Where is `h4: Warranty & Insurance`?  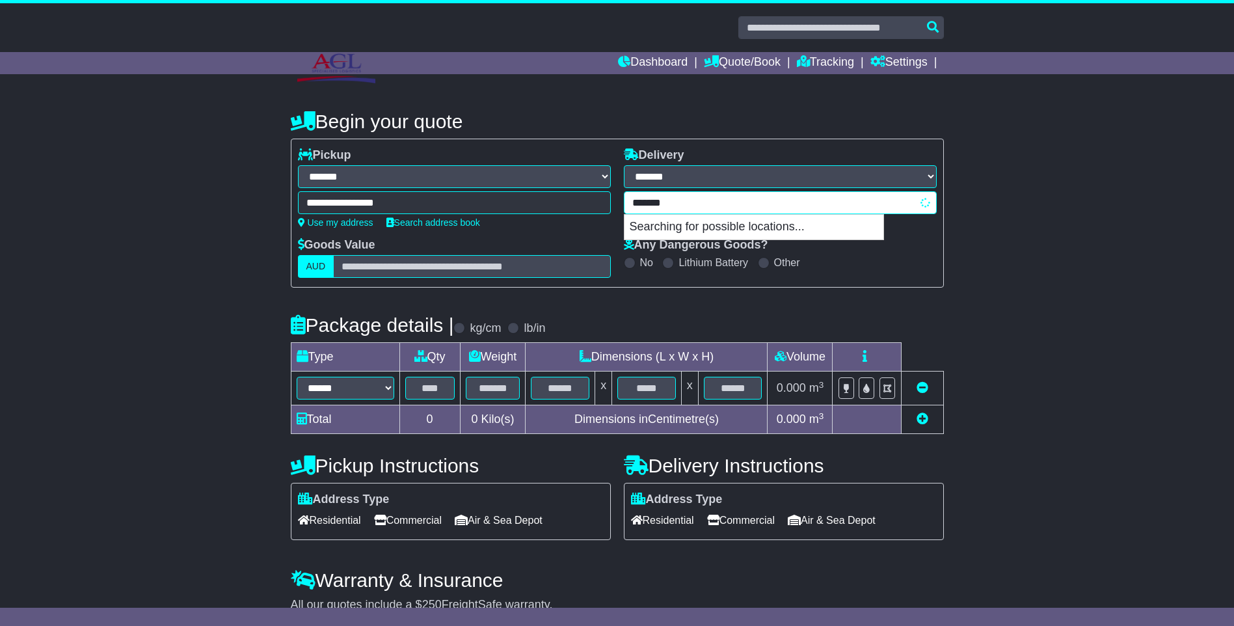
h4: Warranty & Insurance is located at coordinates (617, 580).